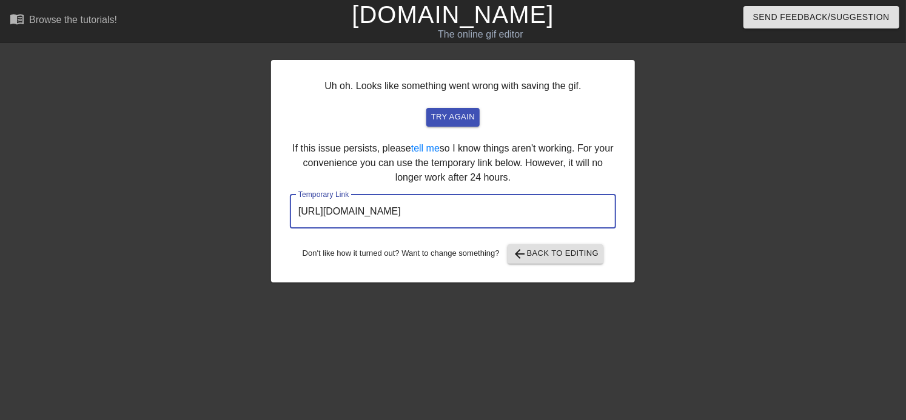 The width and height of the screenshot is (906, 420). I want to click on button: try again, so click(453, 117).